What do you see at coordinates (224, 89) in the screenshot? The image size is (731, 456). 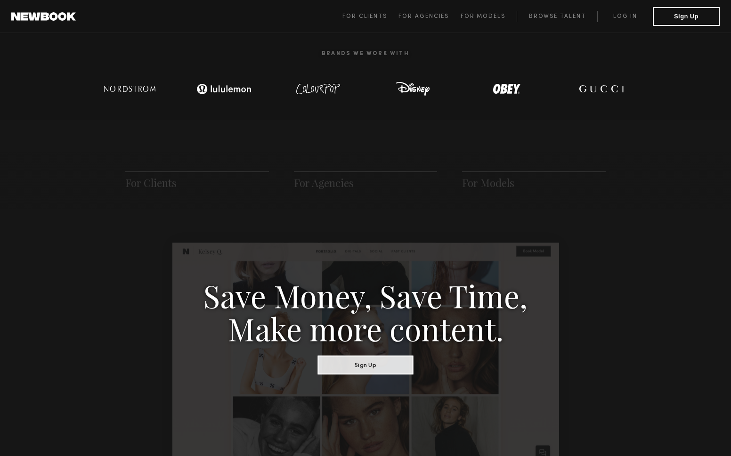 I see `img: logo-lulu.svg` at bounding box center [224, 89].